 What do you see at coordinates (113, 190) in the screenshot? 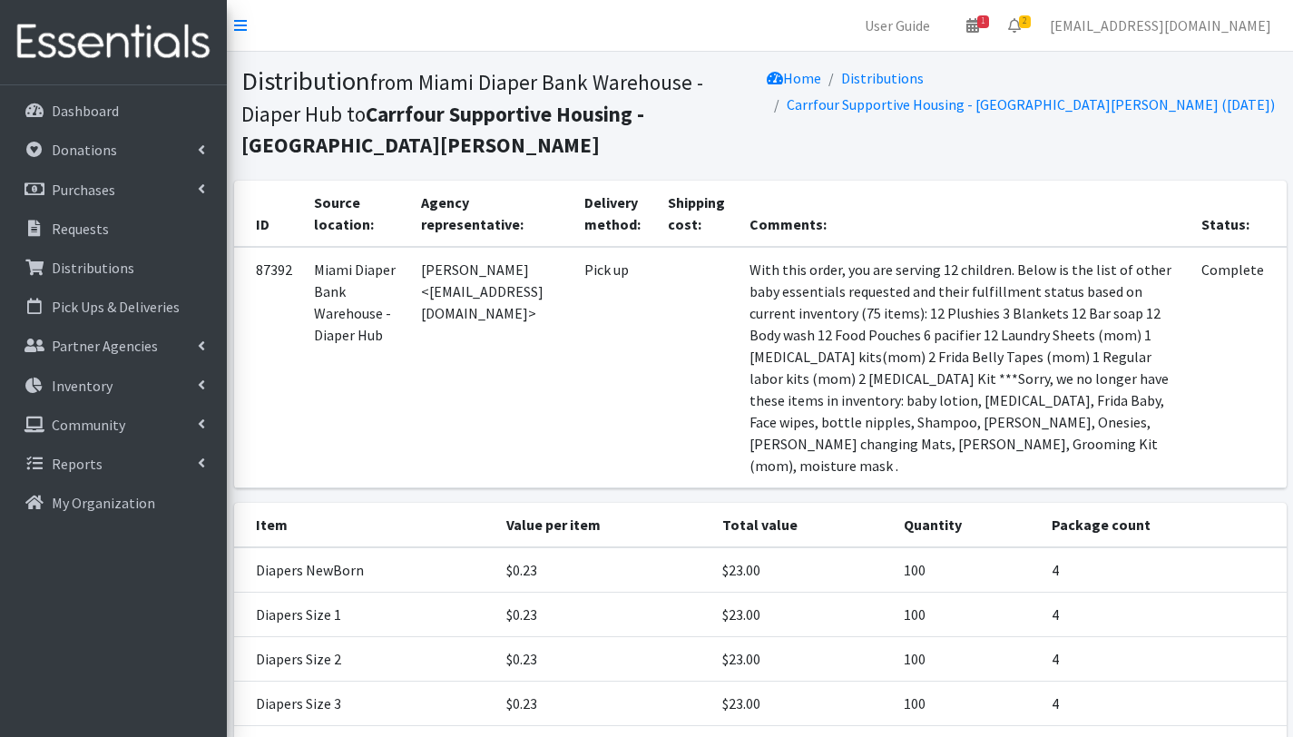
I see `a: Purchases` at bounding box center [113, 190].